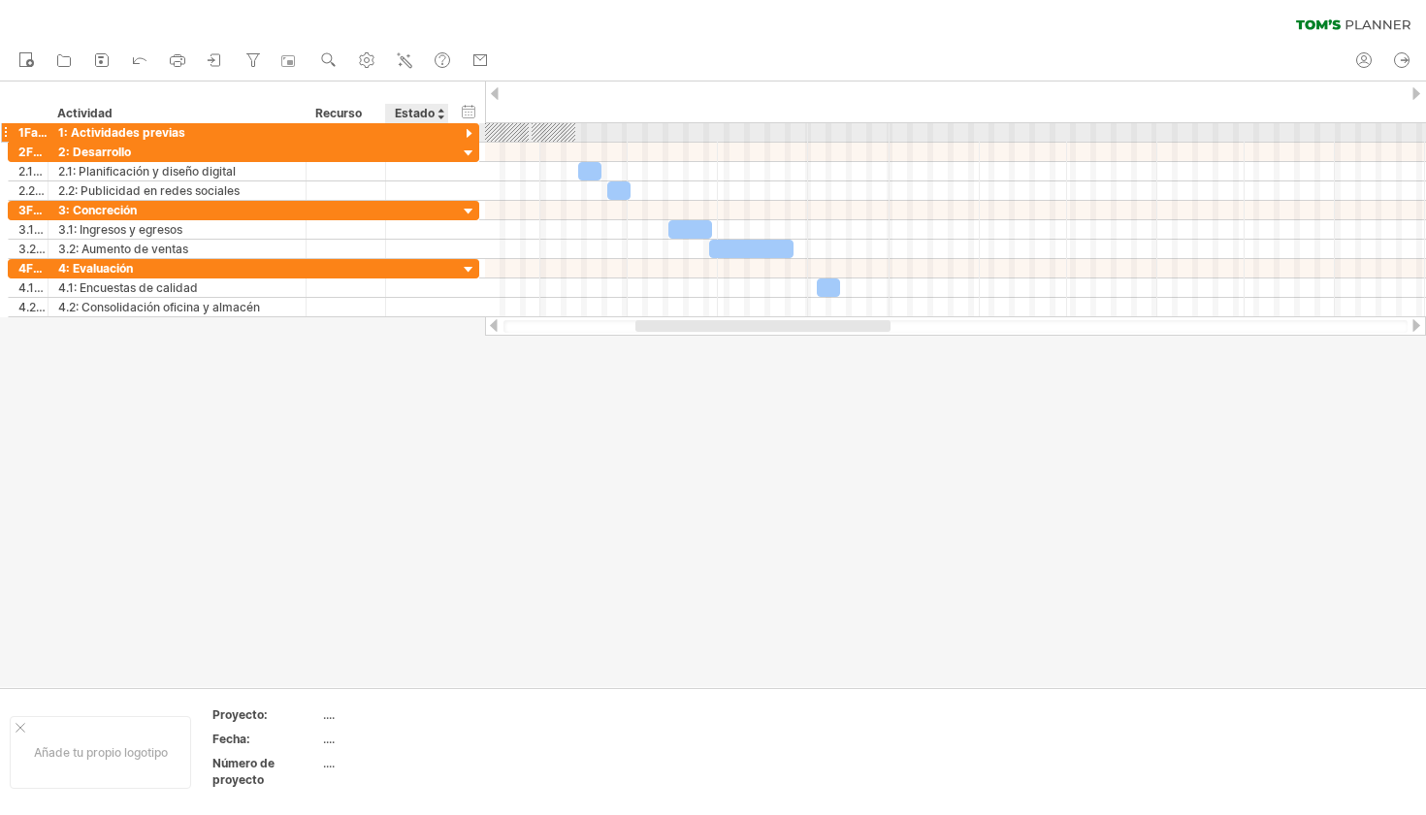  What do you see at coordinates (33, 210) in the screenshot?
I see `div: 3Fase` at bounding box center [33, 210].